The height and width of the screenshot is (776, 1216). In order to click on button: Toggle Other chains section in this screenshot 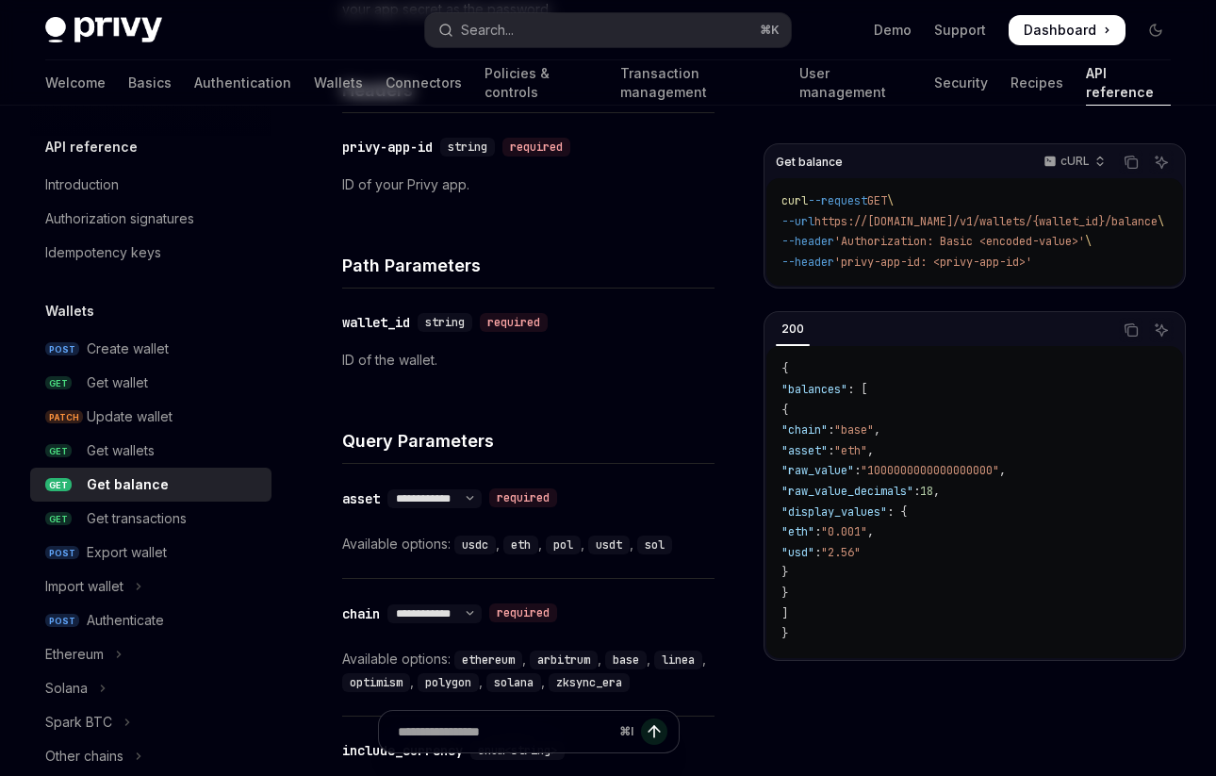, I will do `click(151, 756)`.